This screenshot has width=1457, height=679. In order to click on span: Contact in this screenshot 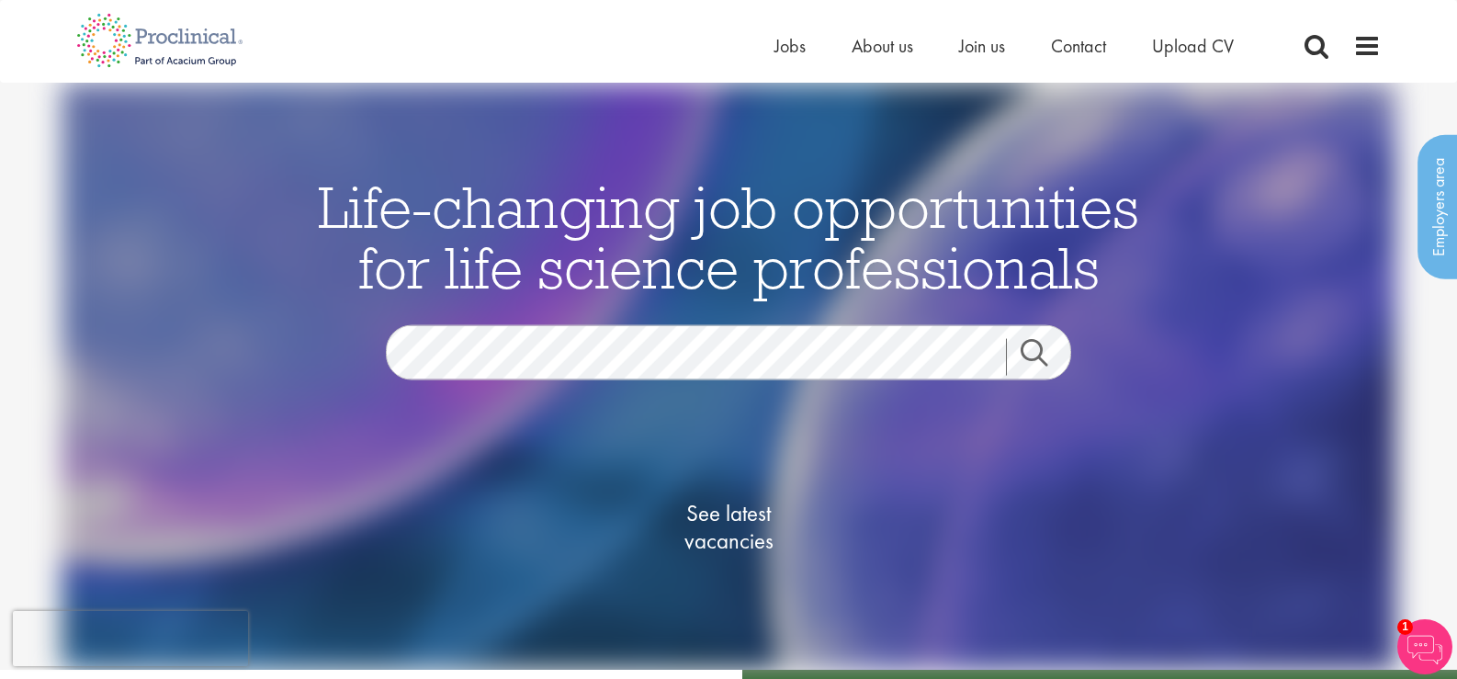, I will do `click(1079, 46)`.